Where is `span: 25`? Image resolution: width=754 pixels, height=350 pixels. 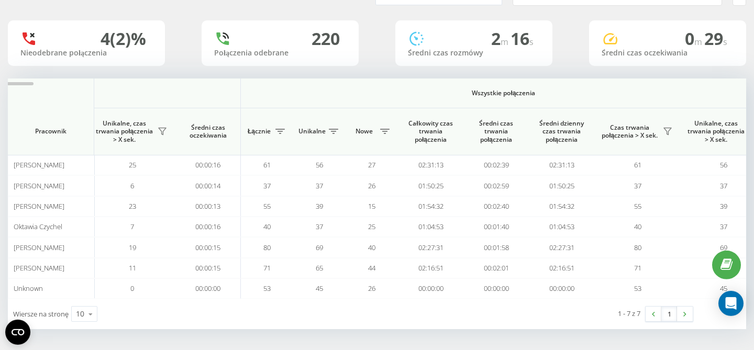
span: 25 is located at coordinates (132, 165).